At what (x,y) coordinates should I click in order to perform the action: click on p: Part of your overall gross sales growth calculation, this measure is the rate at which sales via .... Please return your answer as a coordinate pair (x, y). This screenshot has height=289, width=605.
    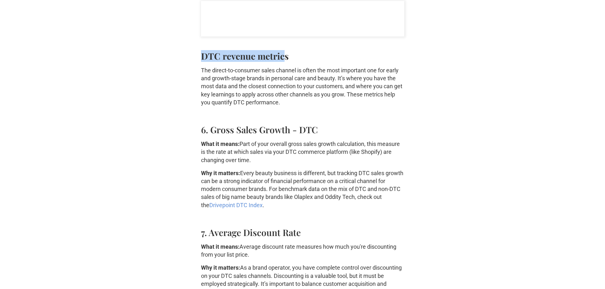
    Looking at the image, I should click on (303, 152).